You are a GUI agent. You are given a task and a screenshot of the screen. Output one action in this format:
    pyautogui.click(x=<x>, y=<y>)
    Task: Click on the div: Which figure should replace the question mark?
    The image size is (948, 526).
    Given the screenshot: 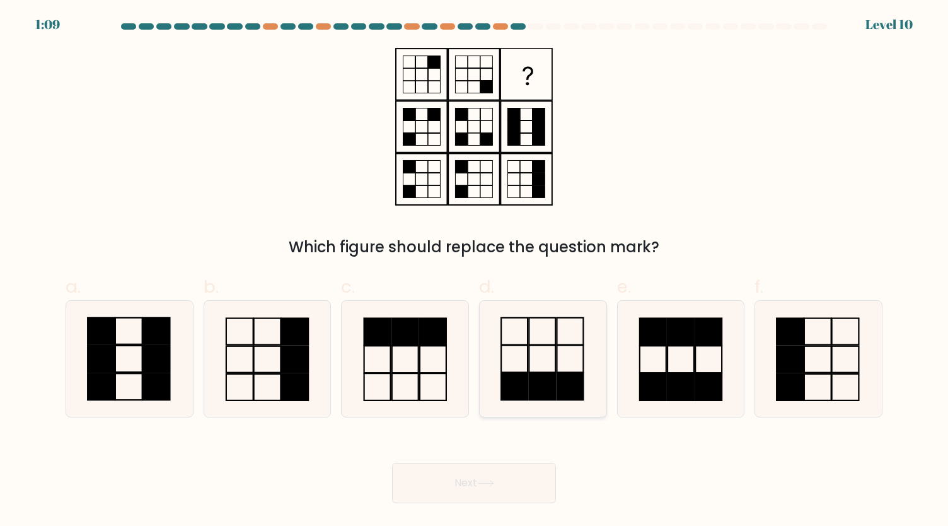 What is the action you would take?
    pyautogui.click(x=474, y=247)
    